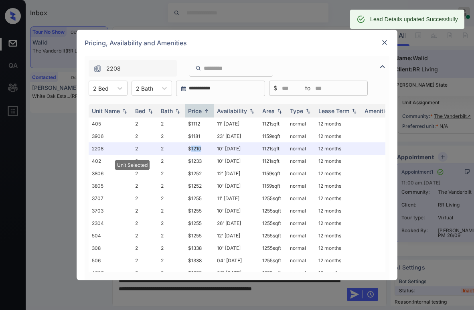  I want to click on td: $1233, so click(199, 161).